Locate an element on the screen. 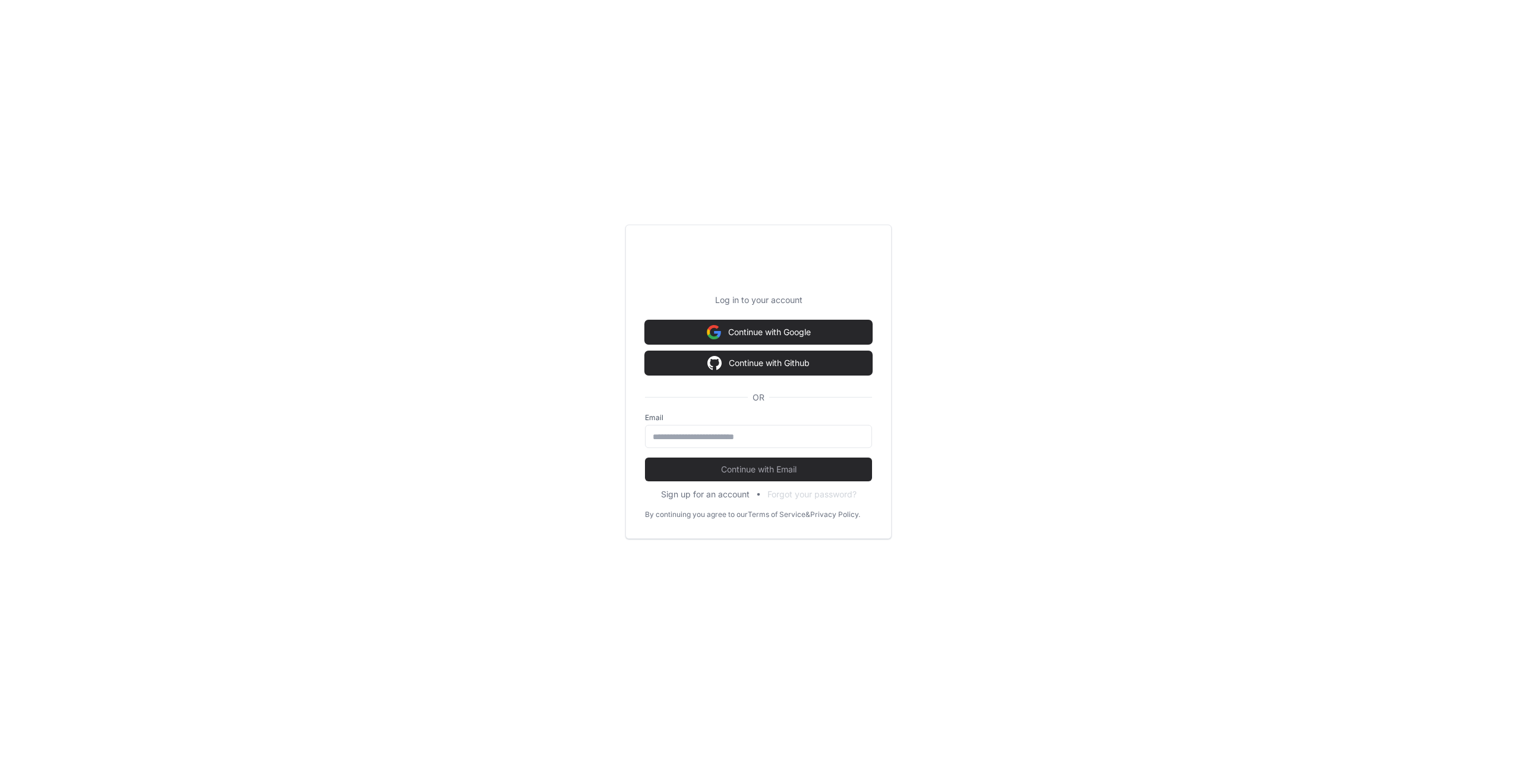 The width and height of the screenshot is (1517, 763). div: By continuing you agree to our is located at coordinates (696, 515).